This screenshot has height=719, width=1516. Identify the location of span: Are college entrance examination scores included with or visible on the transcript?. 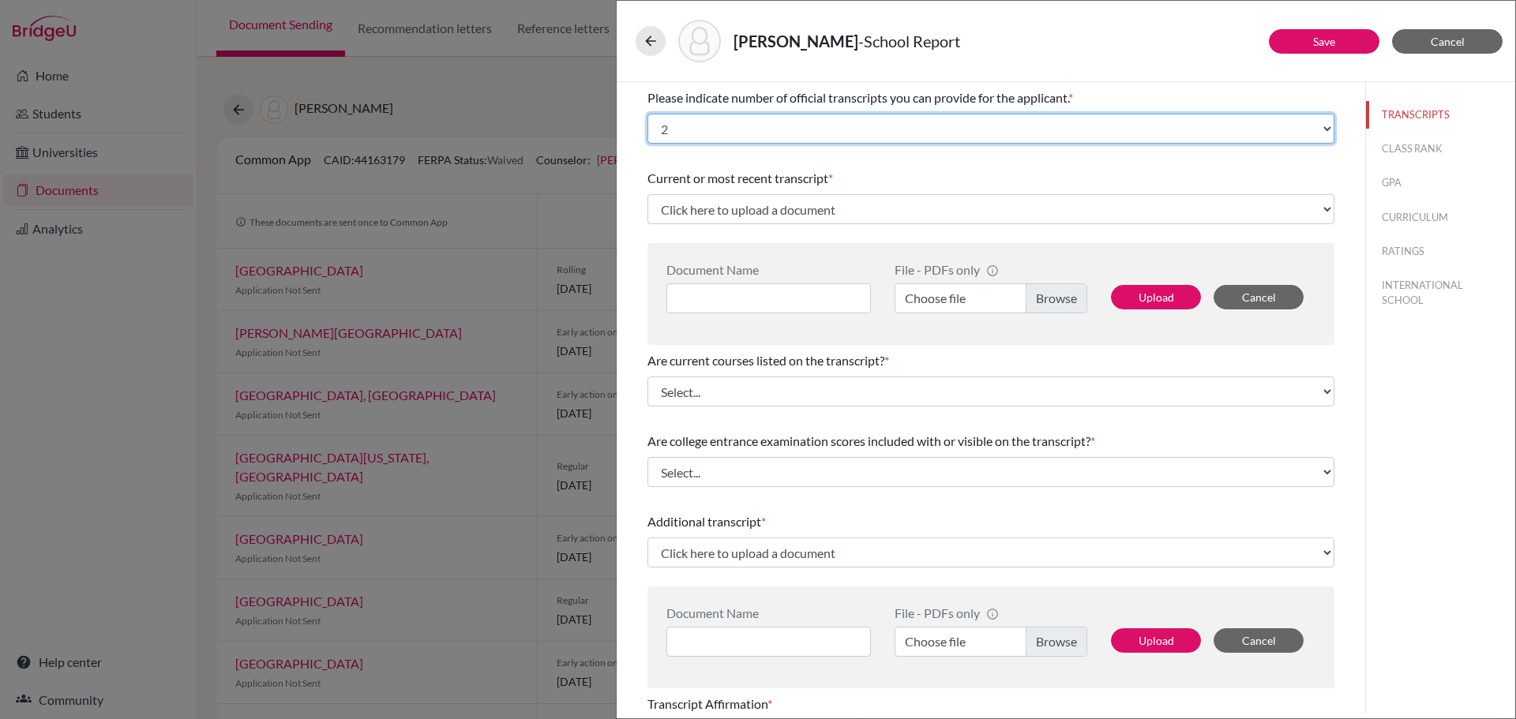
(869, 441).